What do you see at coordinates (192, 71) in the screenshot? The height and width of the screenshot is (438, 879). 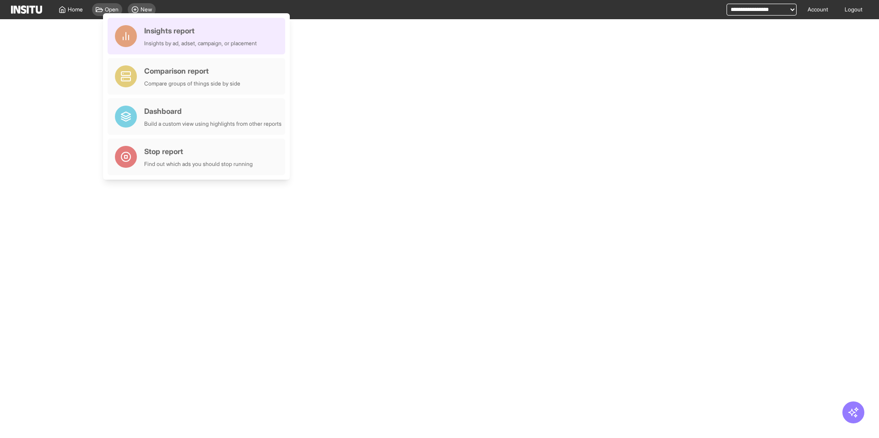 I see `div: Comparison report` at bounding box center [192, 71].